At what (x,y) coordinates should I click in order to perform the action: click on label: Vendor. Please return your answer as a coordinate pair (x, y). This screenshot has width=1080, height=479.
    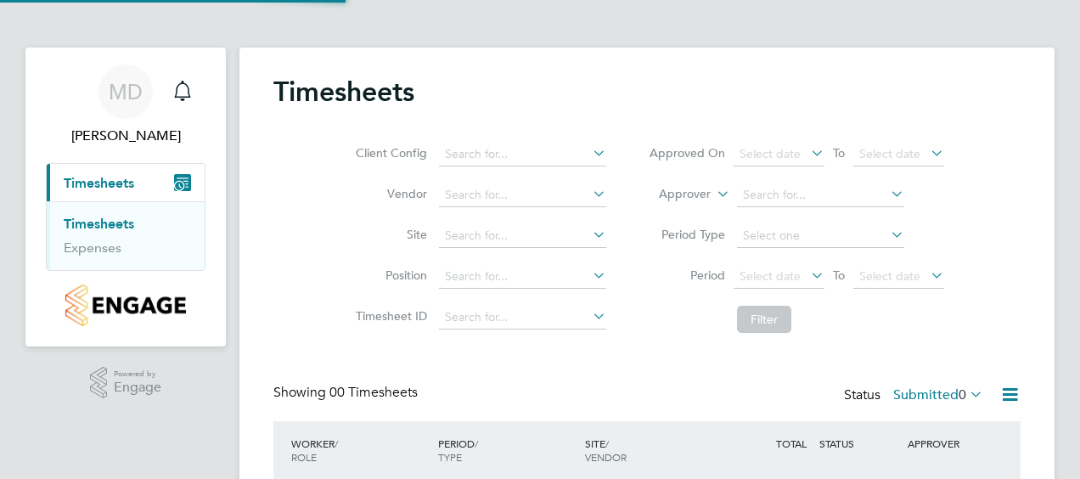
    Looking at the image, I should click on (389, 194).